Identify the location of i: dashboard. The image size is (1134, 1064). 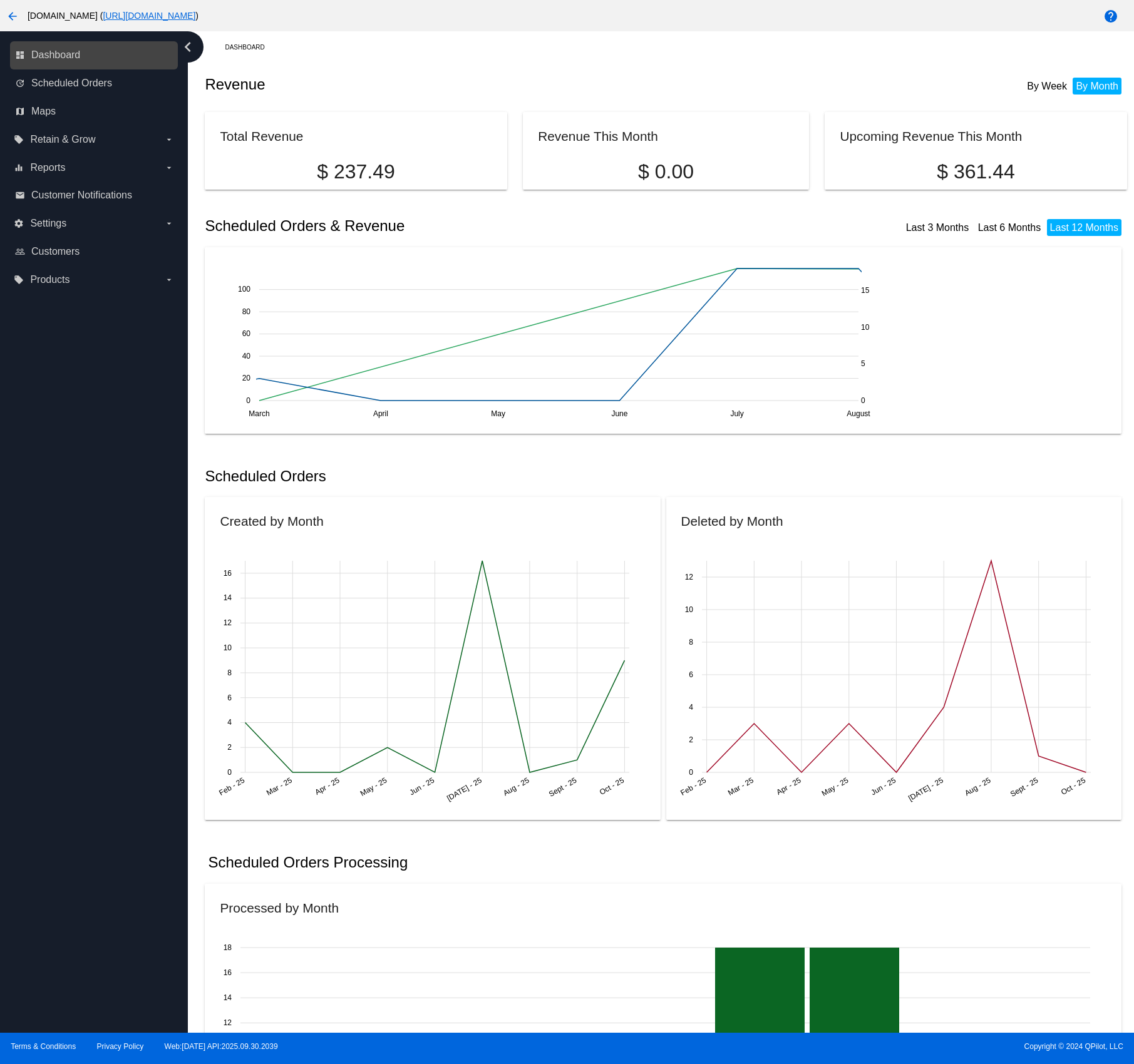
(20, 55).